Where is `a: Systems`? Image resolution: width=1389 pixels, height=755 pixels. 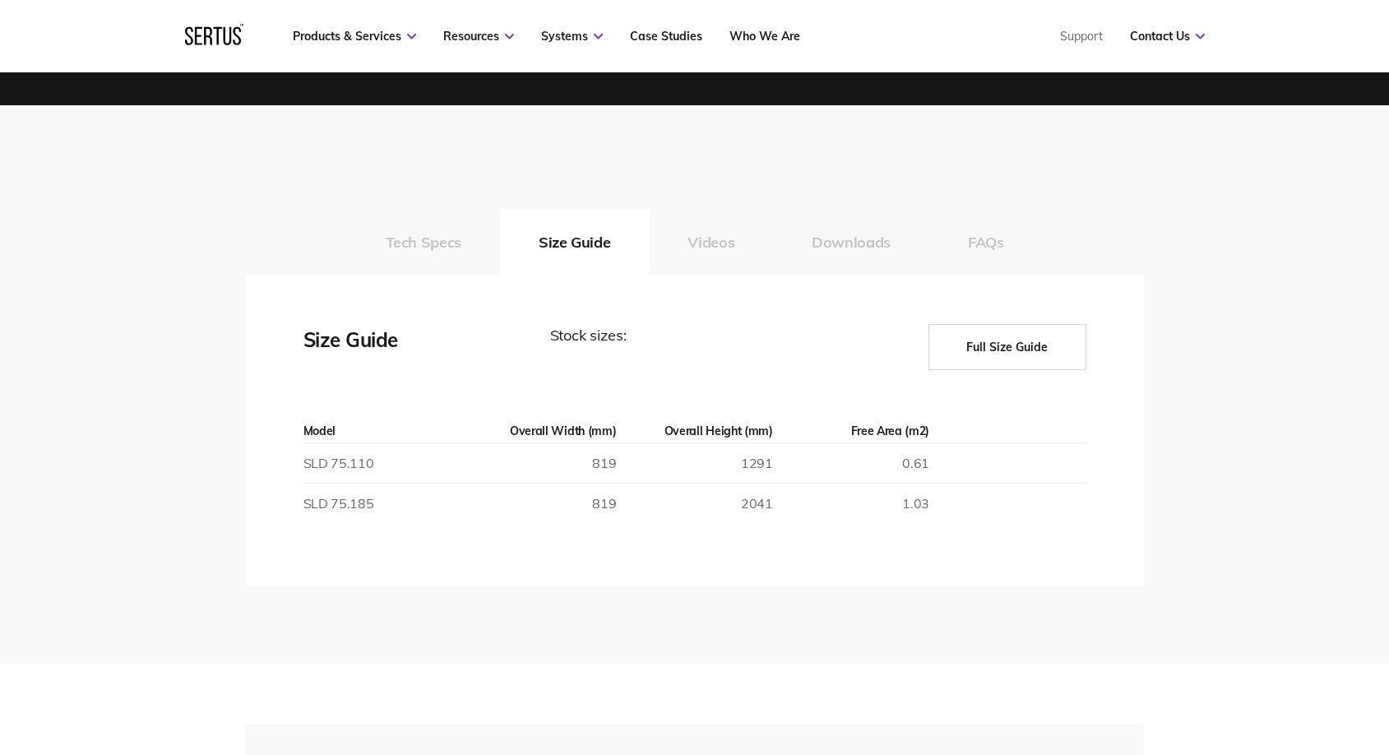
a: Systems is located at coordinates (572, 36).